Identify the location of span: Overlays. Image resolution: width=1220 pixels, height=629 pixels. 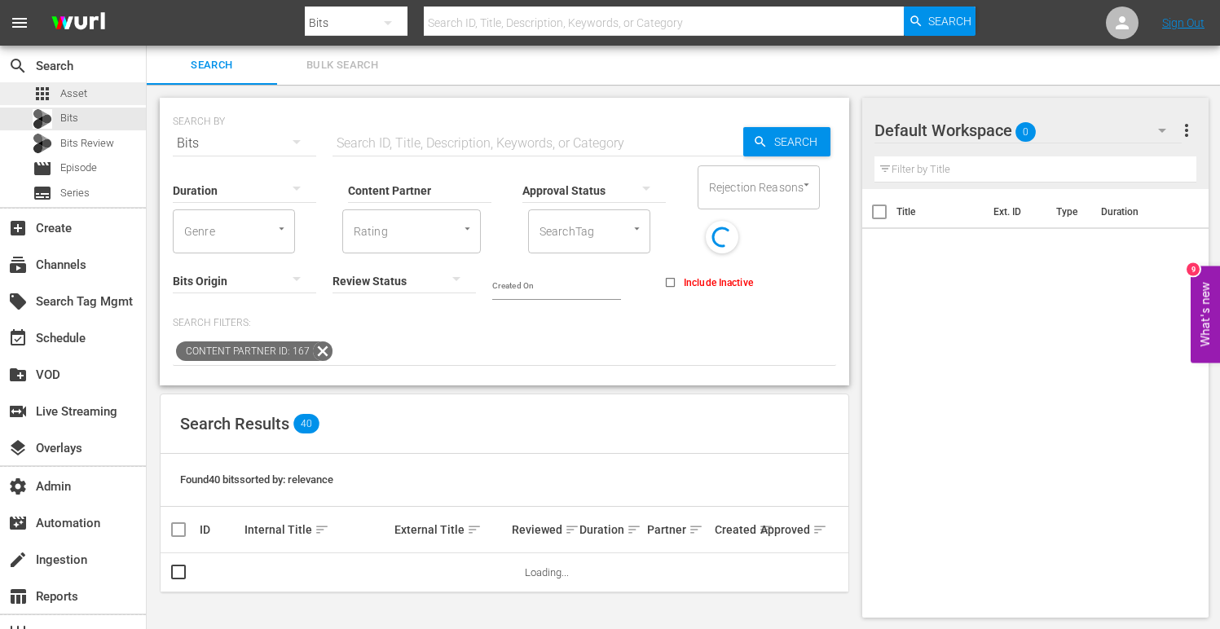
(18, 448).